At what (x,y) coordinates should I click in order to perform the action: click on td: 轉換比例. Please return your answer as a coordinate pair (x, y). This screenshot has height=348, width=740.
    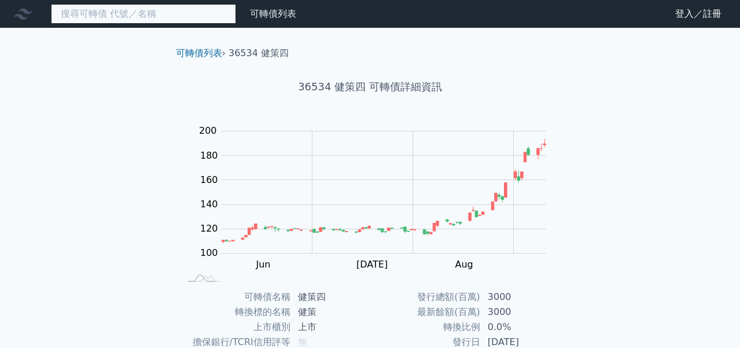
    Looking at the image, I should click on (425, 327).